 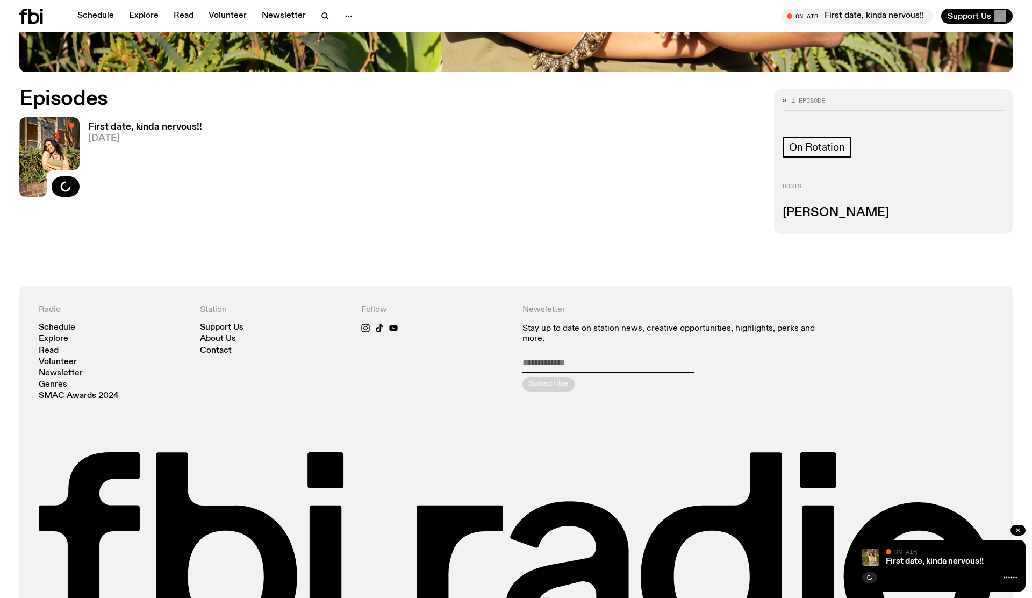 What do you see at coordinates (977, 16) in the screenshot?
I see `button: Support Us` at bounding box center [977, 16].